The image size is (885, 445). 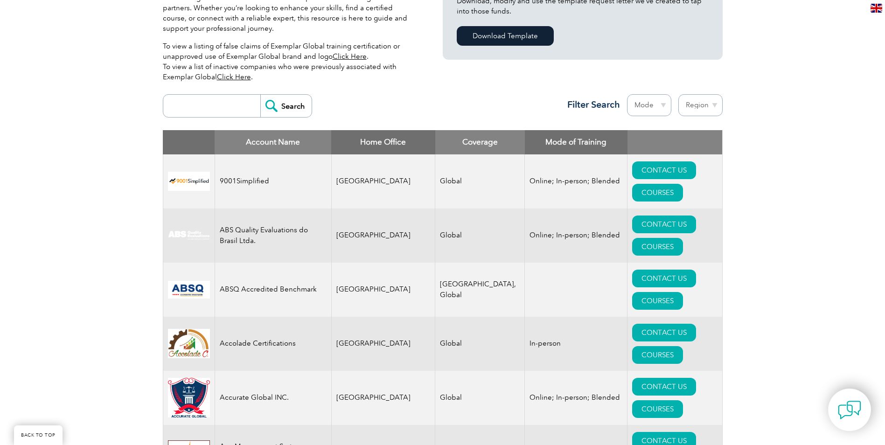 I want to click on input: Search, so click(x=286, y=106).